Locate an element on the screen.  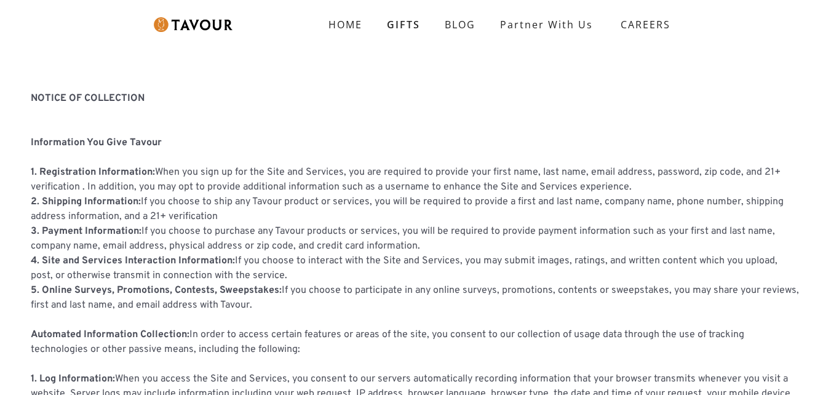
strong: Automated Information Collection: is located at coordinates (110, 335).